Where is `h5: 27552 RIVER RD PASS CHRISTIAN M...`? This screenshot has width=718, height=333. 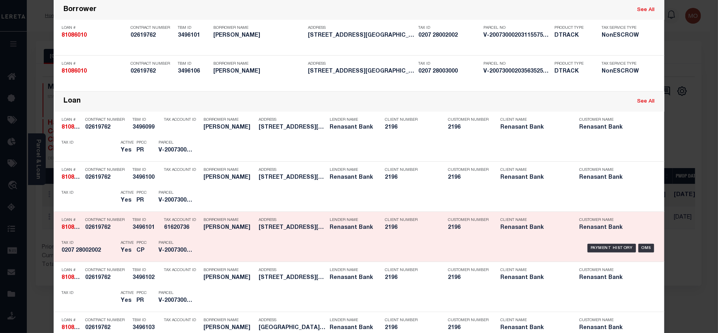 h5: 27552 RIVER RD PASS CHRISTIAN M... is located at coordinates (361, 35).